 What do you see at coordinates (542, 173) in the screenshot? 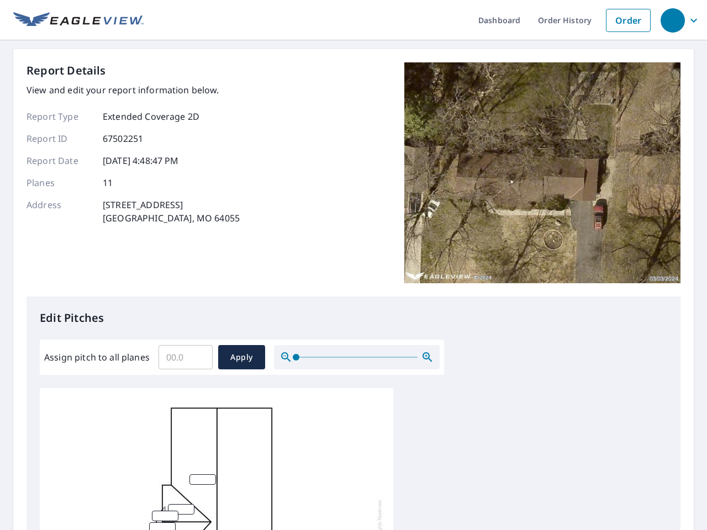
I see `img: Top image` at bounding box center [542, 173].